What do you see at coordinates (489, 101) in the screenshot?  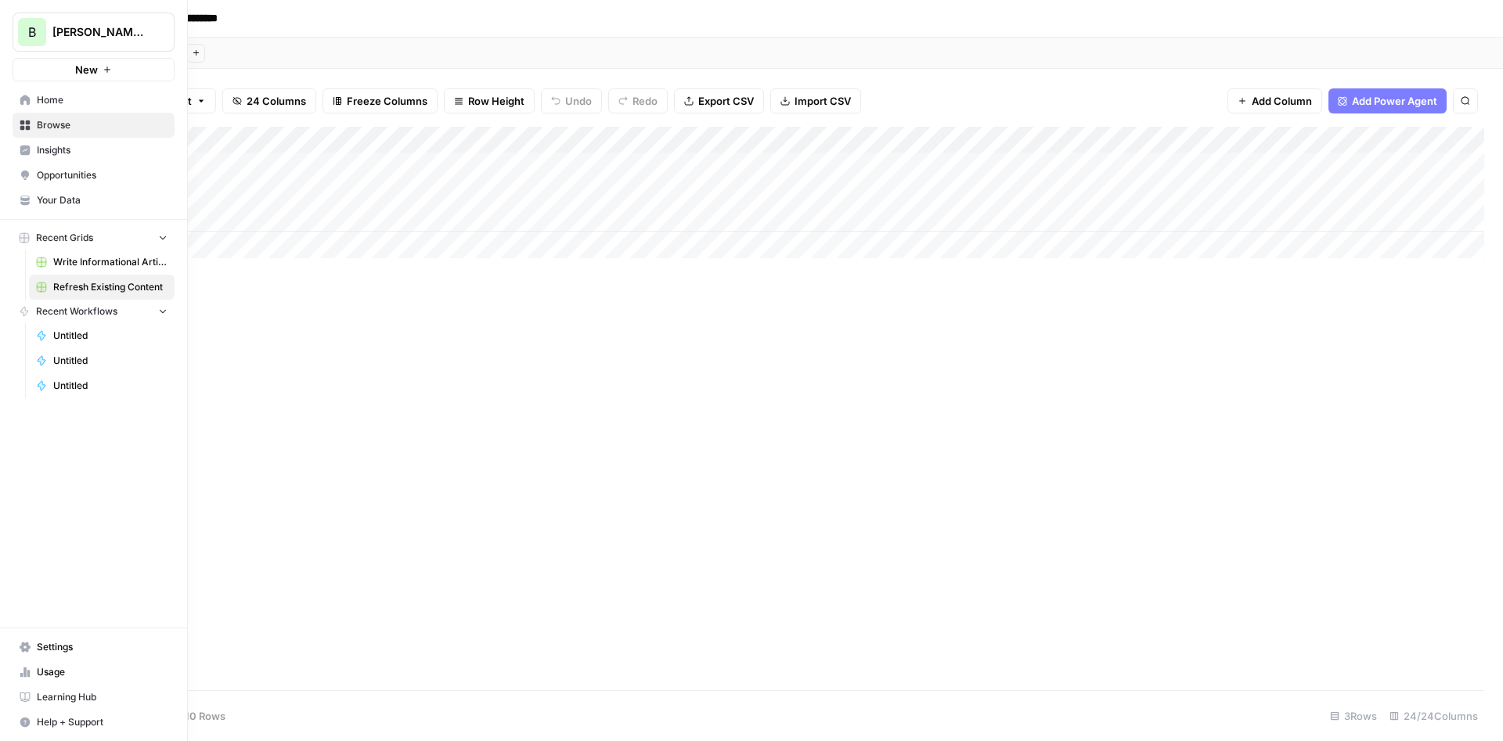 I see `button: Row Height` at bounding box center [489, 101].